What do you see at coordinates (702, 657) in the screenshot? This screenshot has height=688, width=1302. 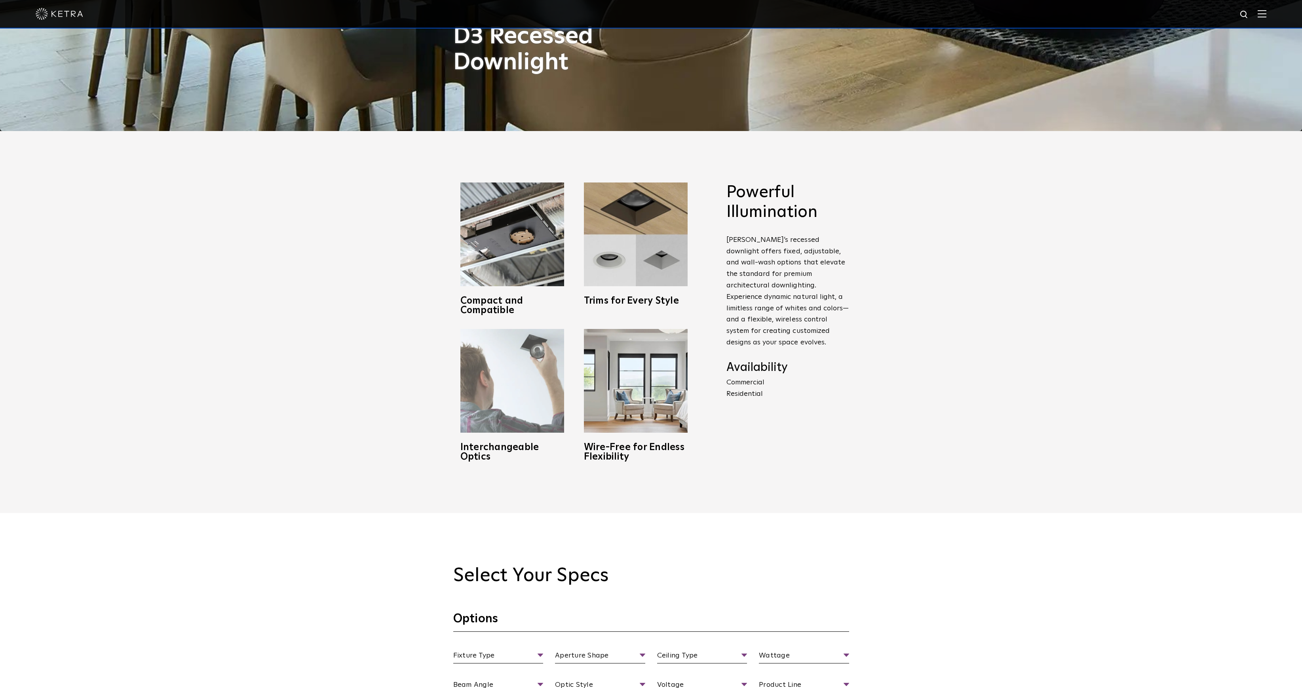 I see `span: Ceiling Type` at bounding box center [702, 657].